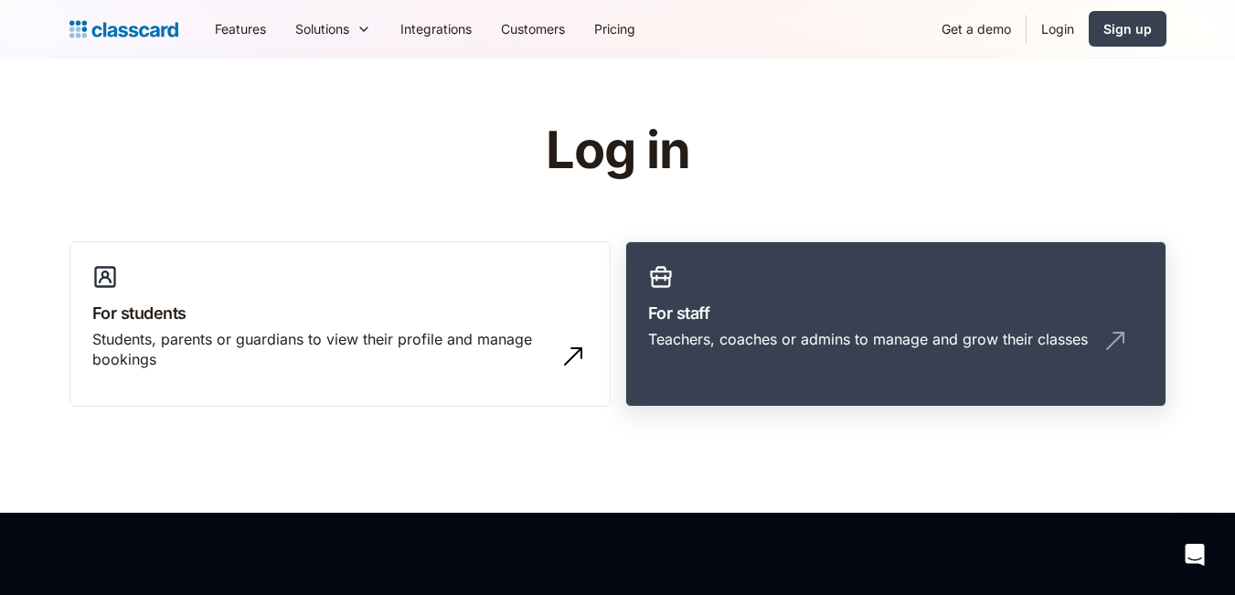 The width and height of the screenshot is (1235, 595). Describe the element at coordinates (340, 313) in the screenshot. I see `h3: For students` at that location.